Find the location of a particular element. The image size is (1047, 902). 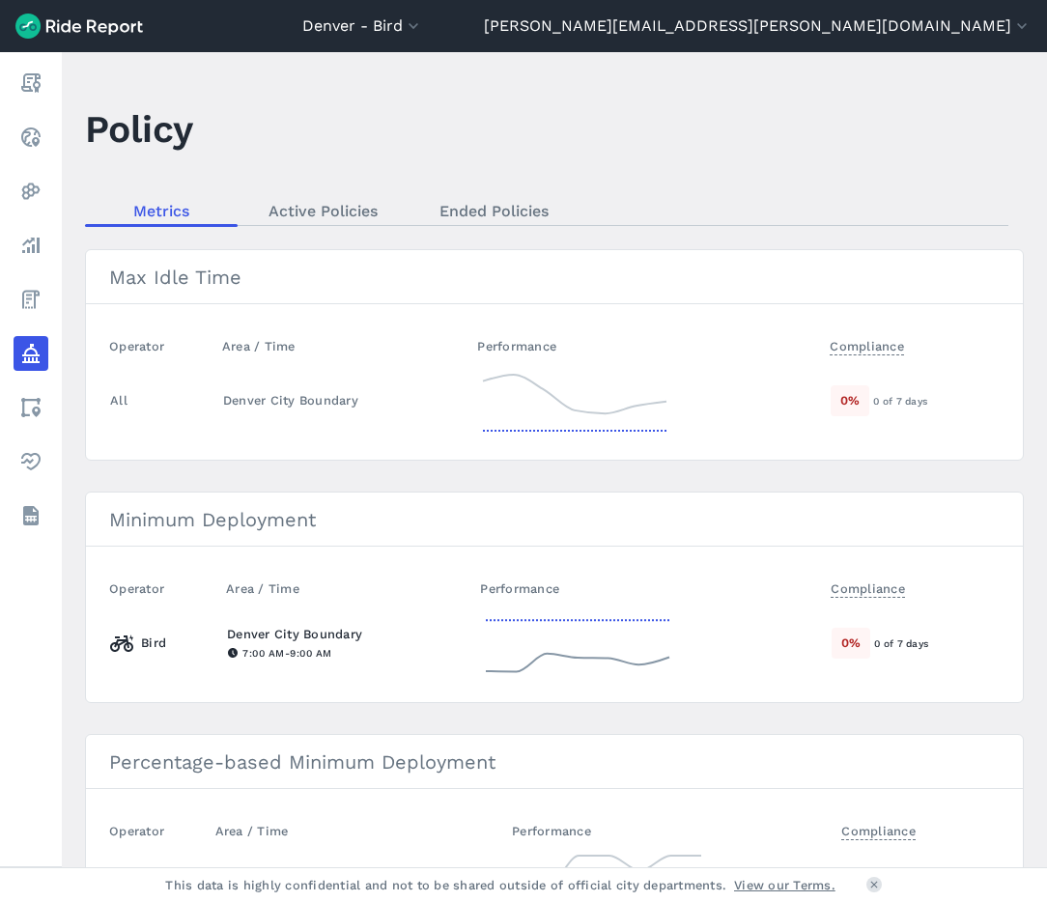

div: All is located at coordinates (119, 400).